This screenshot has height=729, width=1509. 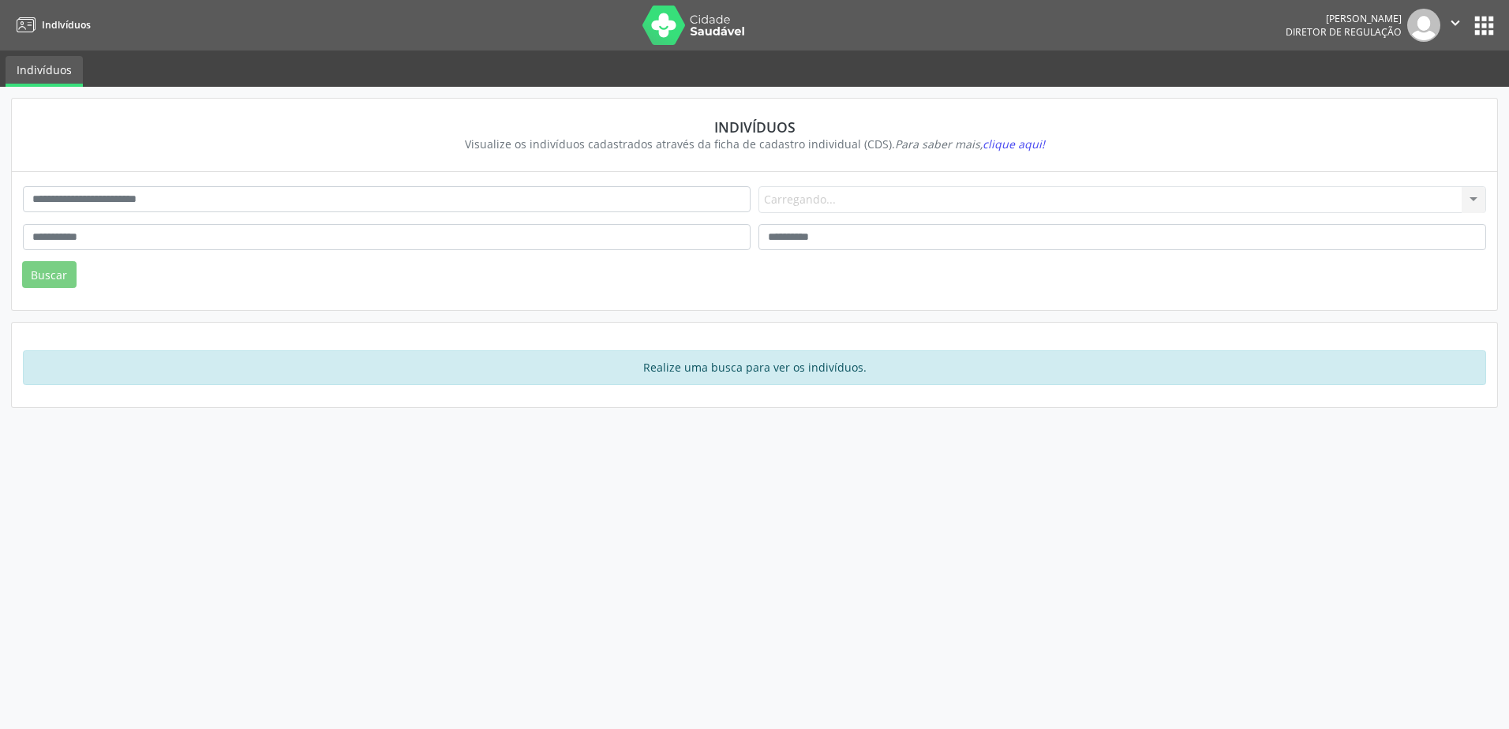 I want to click on div: Indivíduos, so click(x=755, y=127).